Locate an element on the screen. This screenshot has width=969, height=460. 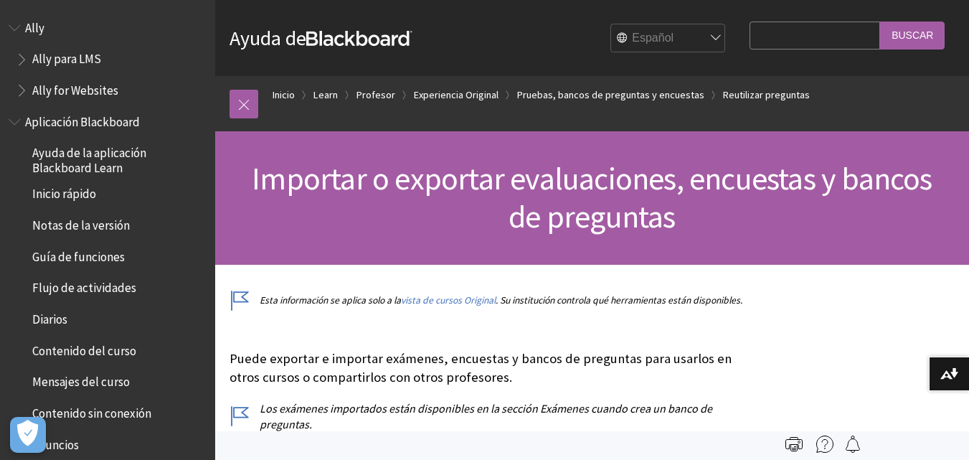
span: Diarios is located at coordinates (49, 316).